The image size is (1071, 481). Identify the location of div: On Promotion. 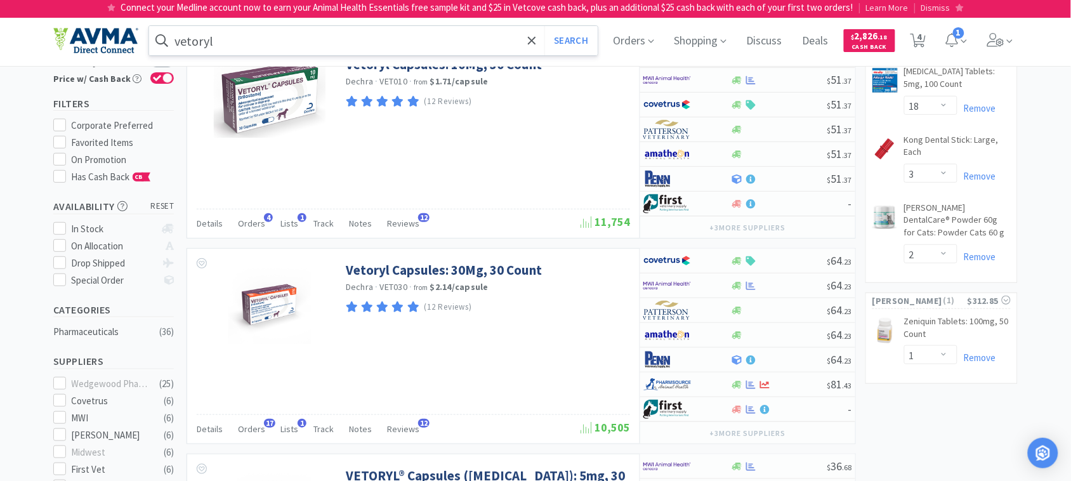
(123, 160).